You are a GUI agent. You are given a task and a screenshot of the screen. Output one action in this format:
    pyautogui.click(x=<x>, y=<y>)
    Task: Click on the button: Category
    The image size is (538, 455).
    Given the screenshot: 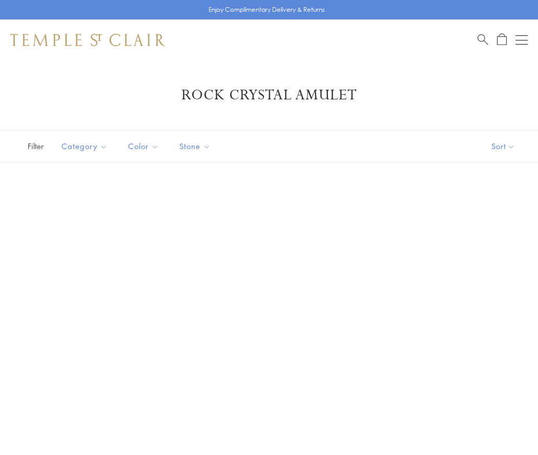 What is the action you would take?
    pyautogui.click(x=84, y=146)
    